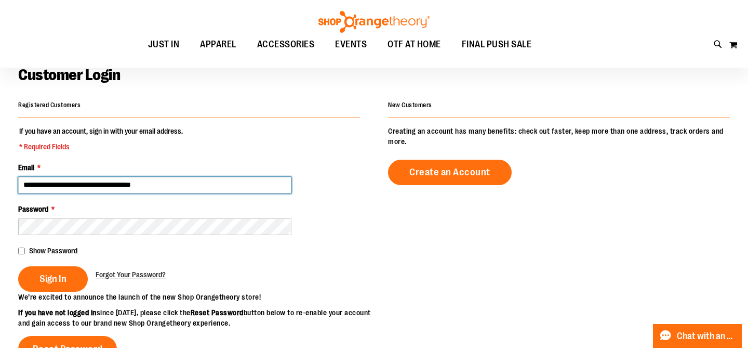 The image size is (748, 348). Describe the element at coordinates (706, 336) in the screenshot. I see `span: Chat with an Expert` at that location.